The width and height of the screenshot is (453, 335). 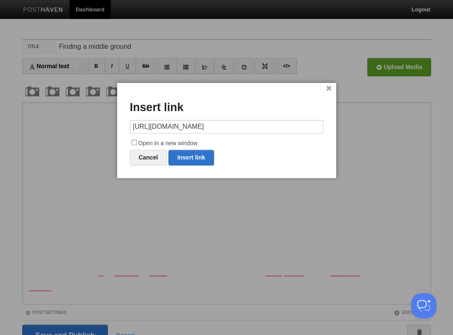 What do you see at coordinates (134, 142) in the screenshot?
I see `input: Open in a new window` at bounding box center [134, 142].